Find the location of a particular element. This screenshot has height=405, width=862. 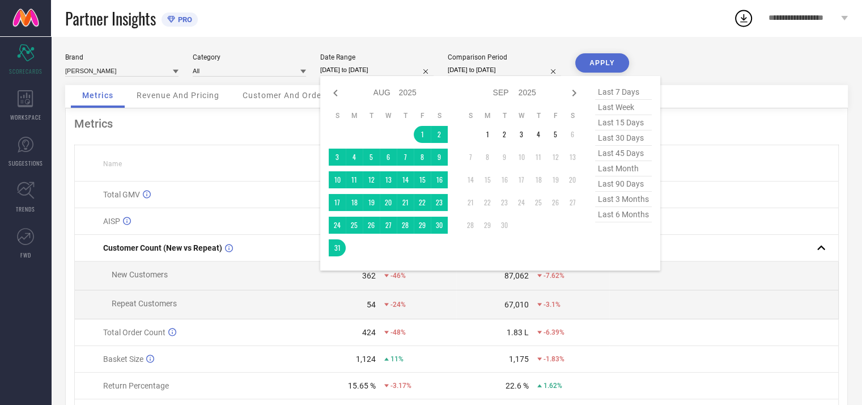

td: Fri Sep 12 2025 is located at coordinates (555, 157).